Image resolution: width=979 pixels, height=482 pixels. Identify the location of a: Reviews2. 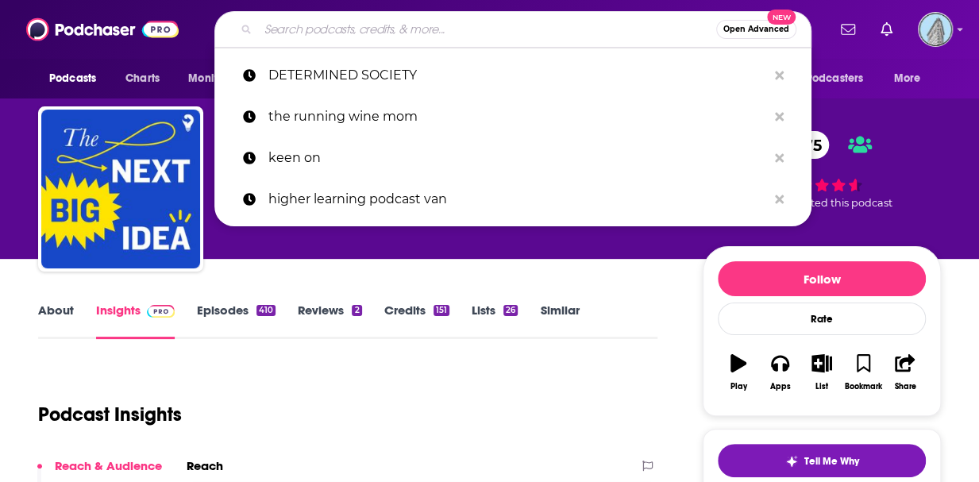
(329, 321).